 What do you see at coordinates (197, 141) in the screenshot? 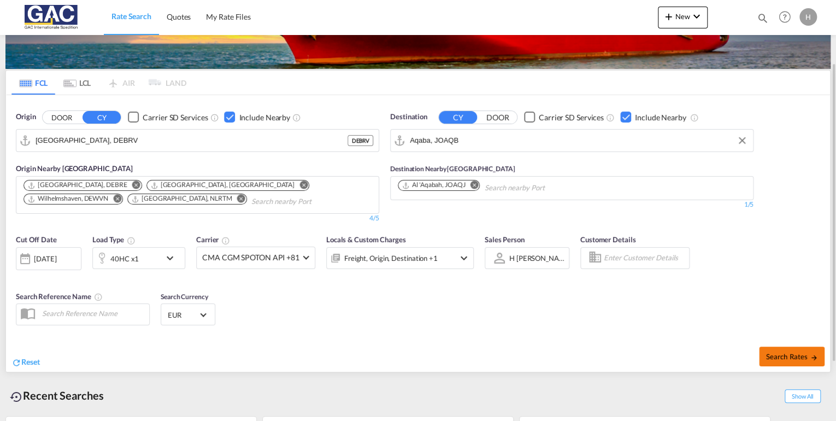
I see `md-input-container: Bremerhaven, DEBRV` at bounding box center [197, 141].